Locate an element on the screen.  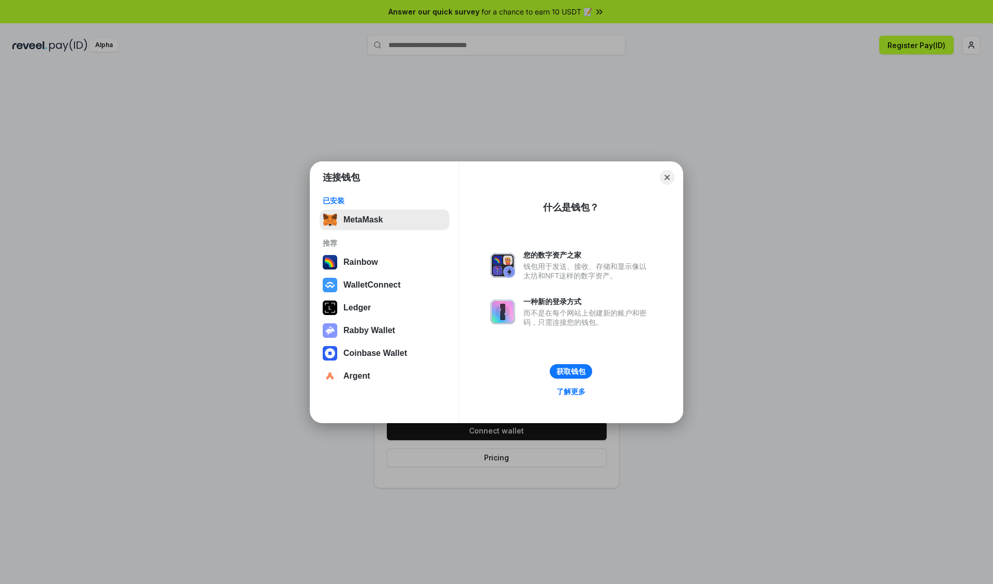
h1: 连接钱包 is located at coordinates (341, 177).